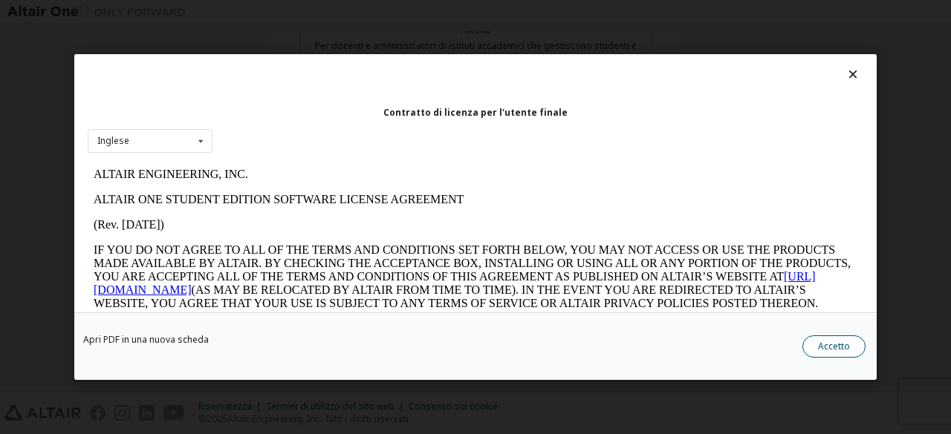 The width and height of the screenshot is (951, 434). What do you see at coordinates (475, 112) in the screenshot?
I see `font: Contratto di licenza per l'utente finale` at bounding box center [475, 112].